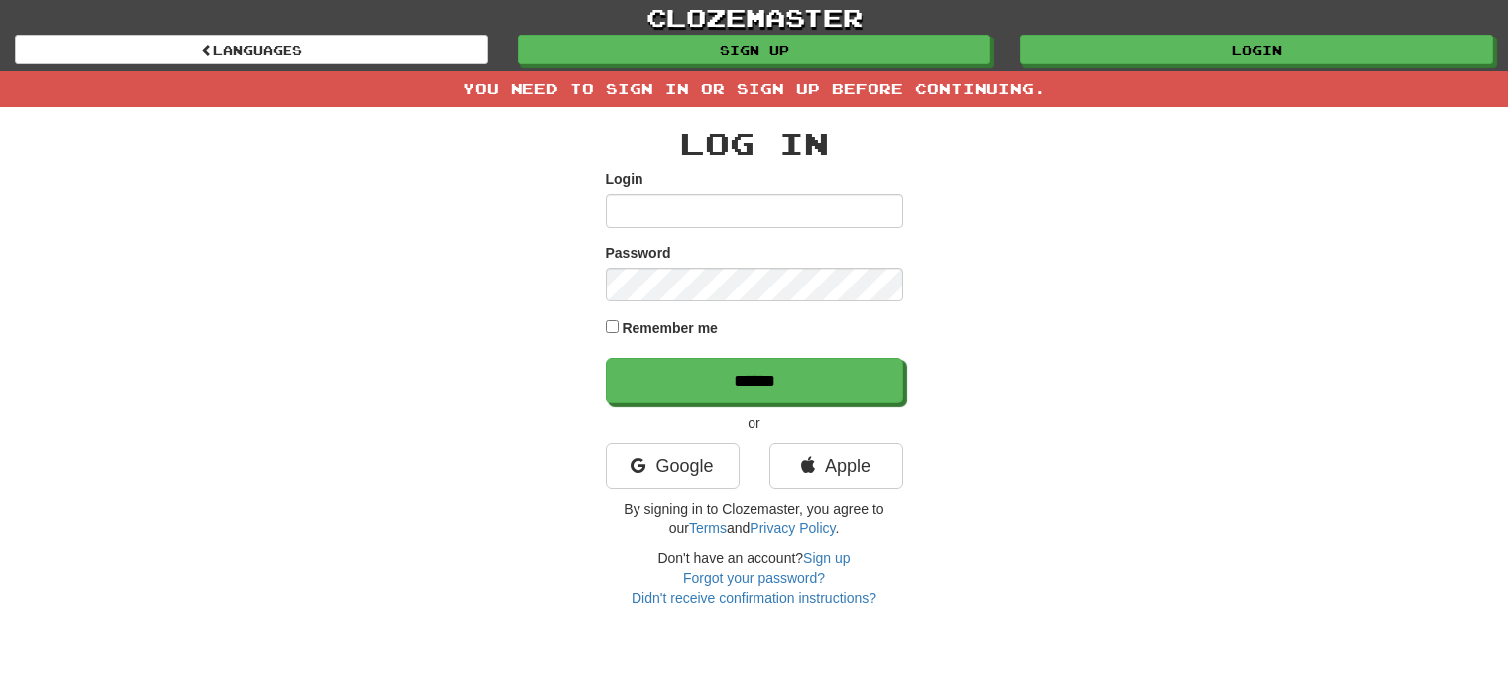 This screenshot has height=689, width=1508. Describe the element at coordinates (792, 528) in the screenshot. I see `a: Privacy Policy` at that location.